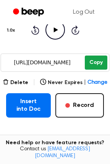  I want to click on span: Change, so click(97, 83).